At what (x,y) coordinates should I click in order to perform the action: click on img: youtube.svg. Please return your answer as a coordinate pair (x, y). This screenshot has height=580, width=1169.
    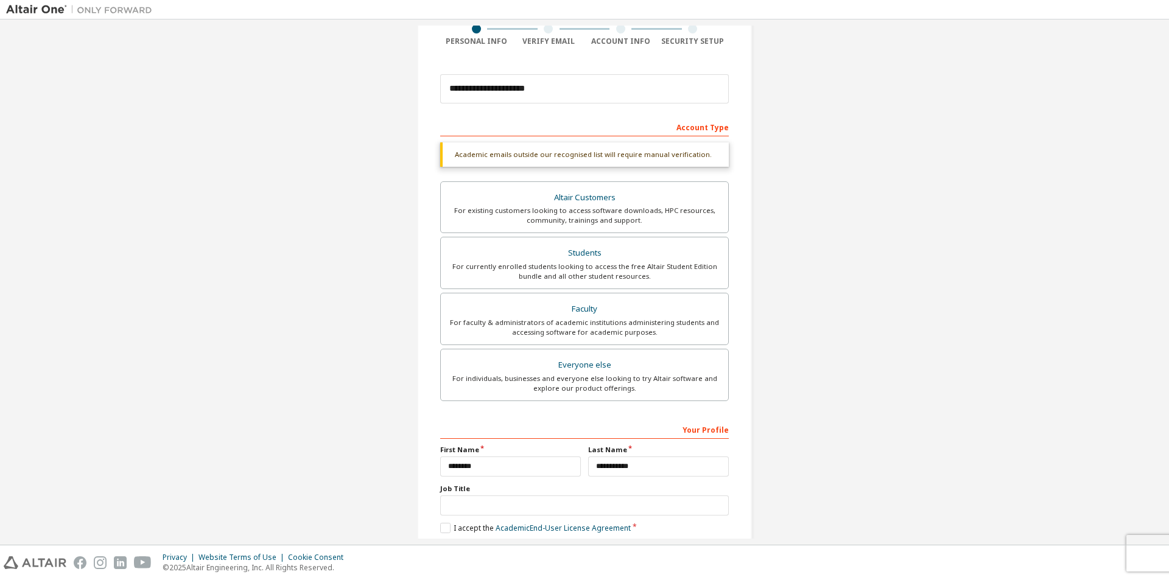
    Looking at the image, I should click on (142, 562).